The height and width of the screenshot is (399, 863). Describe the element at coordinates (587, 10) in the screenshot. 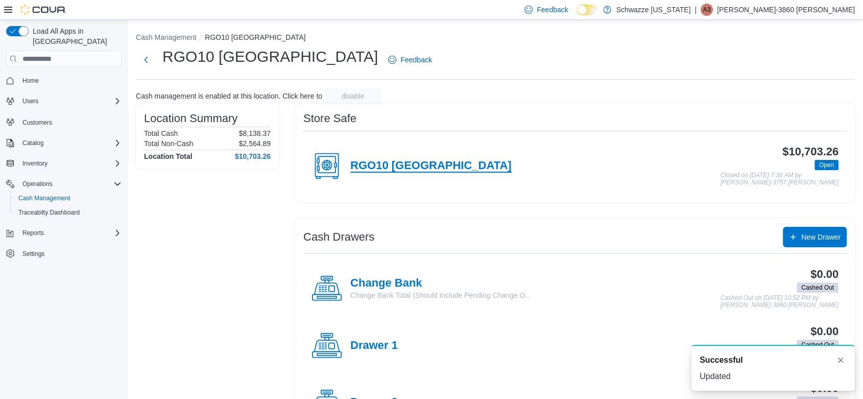

I see `input: Dark Mode` at that location.